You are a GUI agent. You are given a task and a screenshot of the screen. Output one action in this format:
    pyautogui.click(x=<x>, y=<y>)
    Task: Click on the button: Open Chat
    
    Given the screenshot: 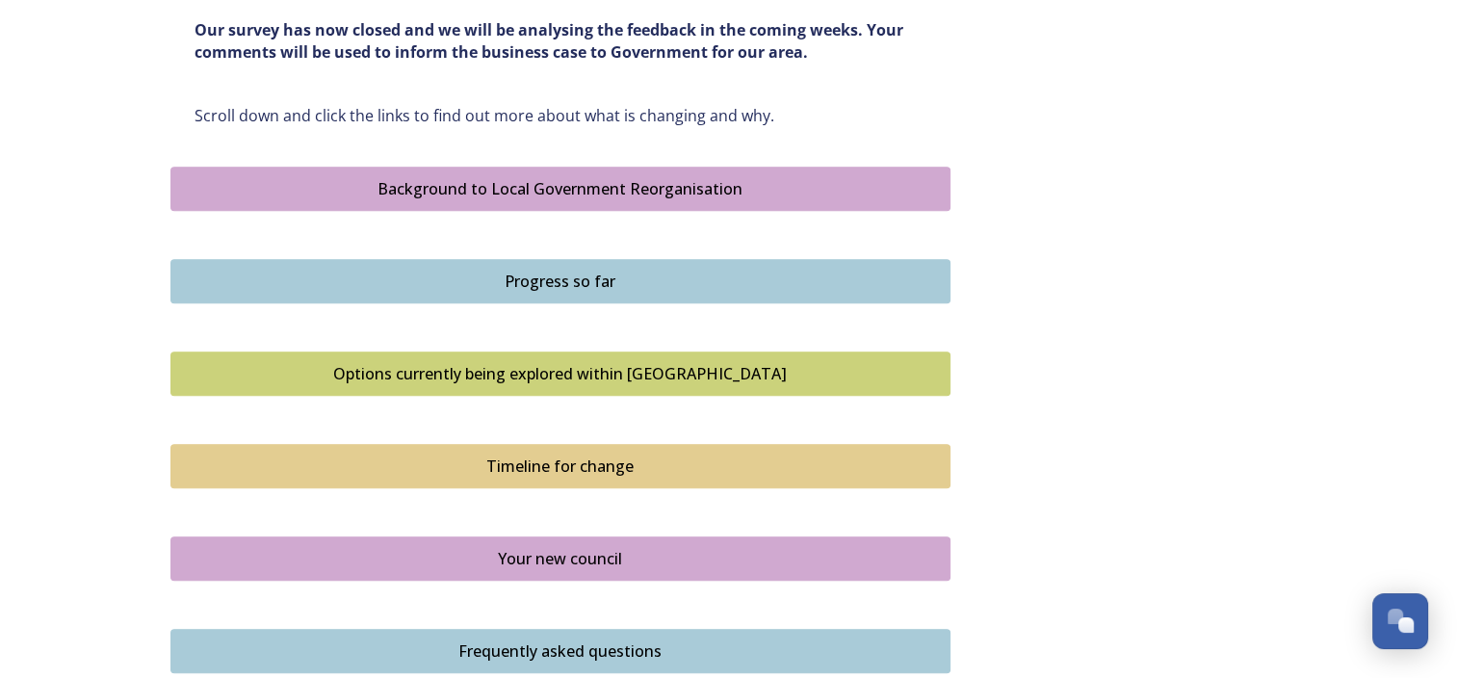 What is the action you would take?
    pyautogui.click(x=1400, y=621)
    